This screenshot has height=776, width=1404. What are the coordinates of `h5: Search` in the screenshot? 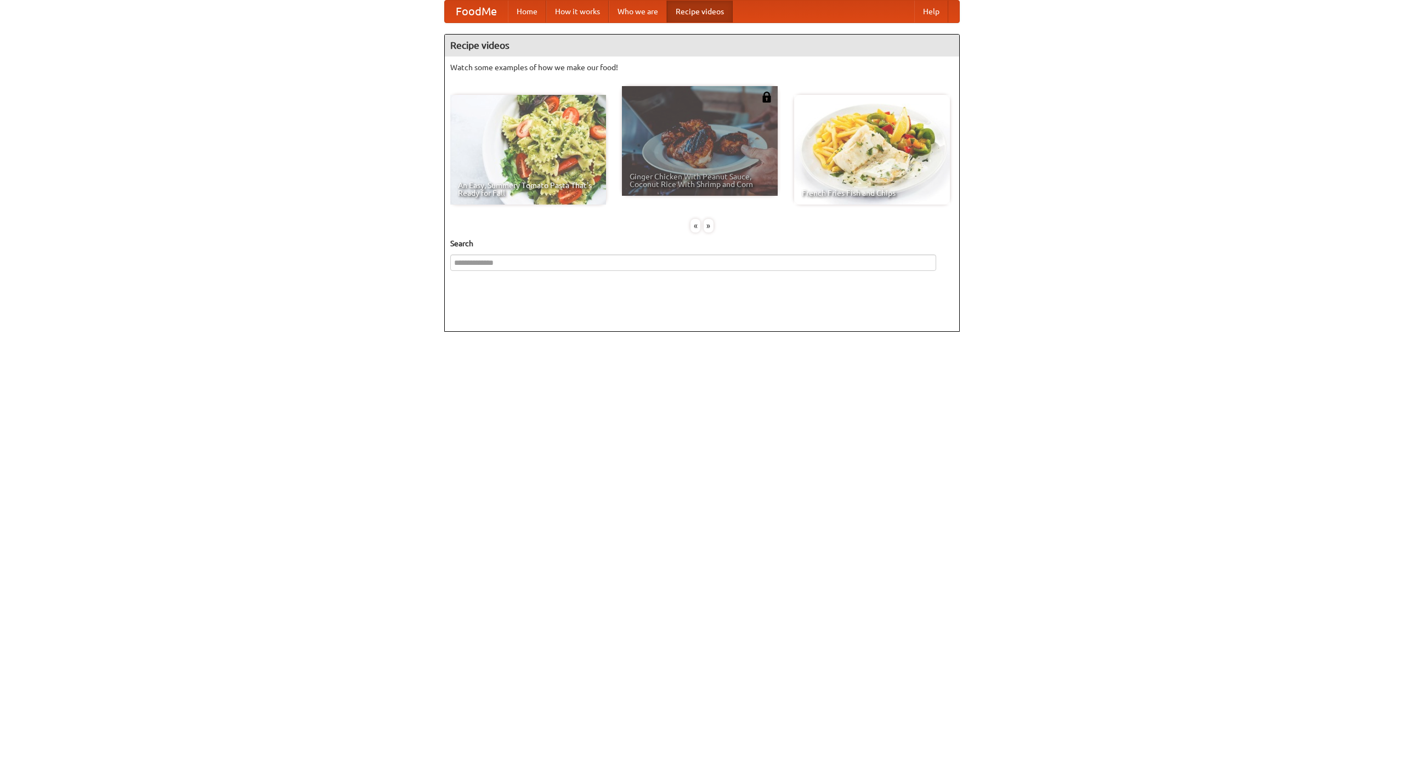 It's located at (702, 244).